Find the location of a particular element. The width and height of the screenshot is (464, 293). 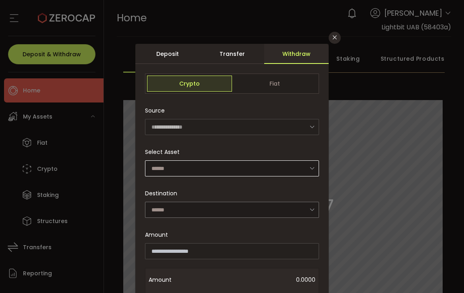

div: Withdraw is located at coordinates (296, 54).